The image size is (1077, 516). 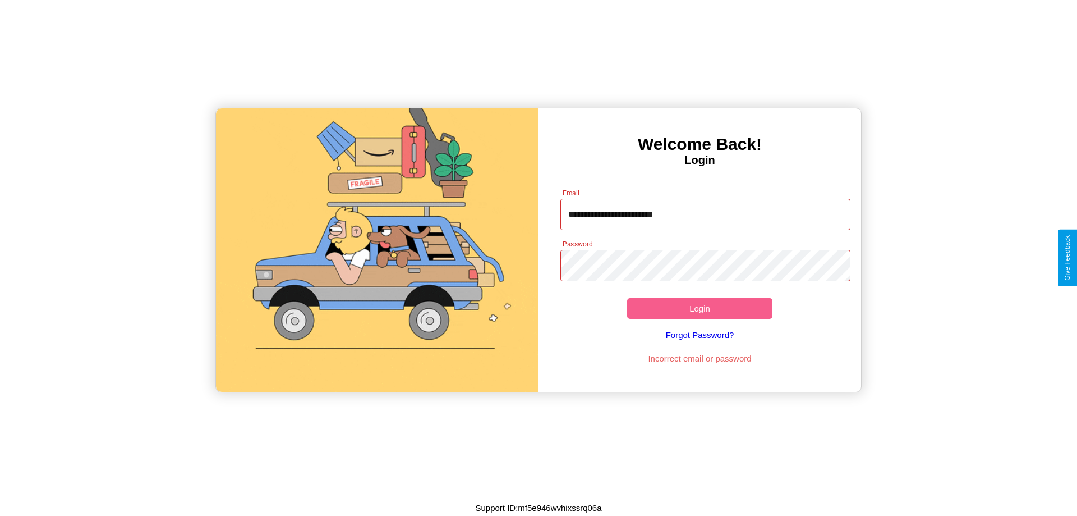 What do you see at coordinates (538, 507) in the screenshot?
I see `p: Support ID: mf5e946wvhixssrq06a` at bounding box center [538, 507].